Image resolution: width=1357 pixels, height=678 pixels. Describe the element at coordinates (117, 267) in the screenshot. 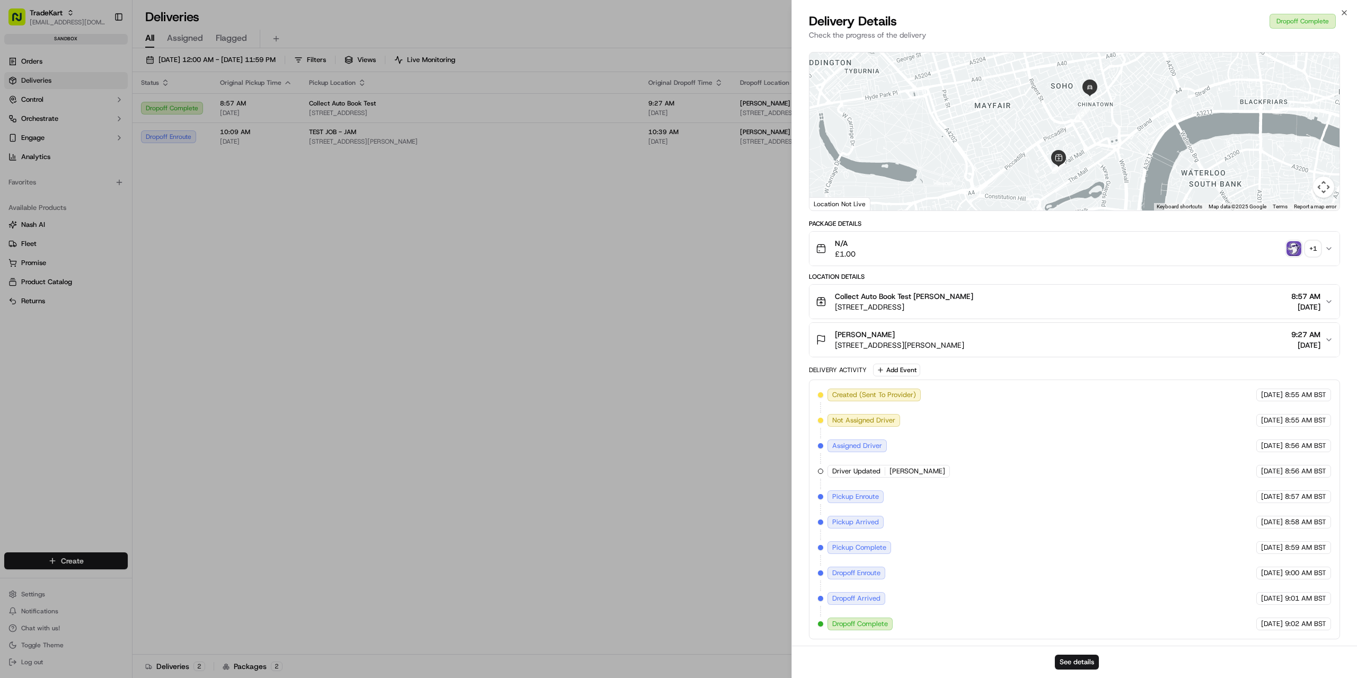

I see `span: Pylon` at that location.